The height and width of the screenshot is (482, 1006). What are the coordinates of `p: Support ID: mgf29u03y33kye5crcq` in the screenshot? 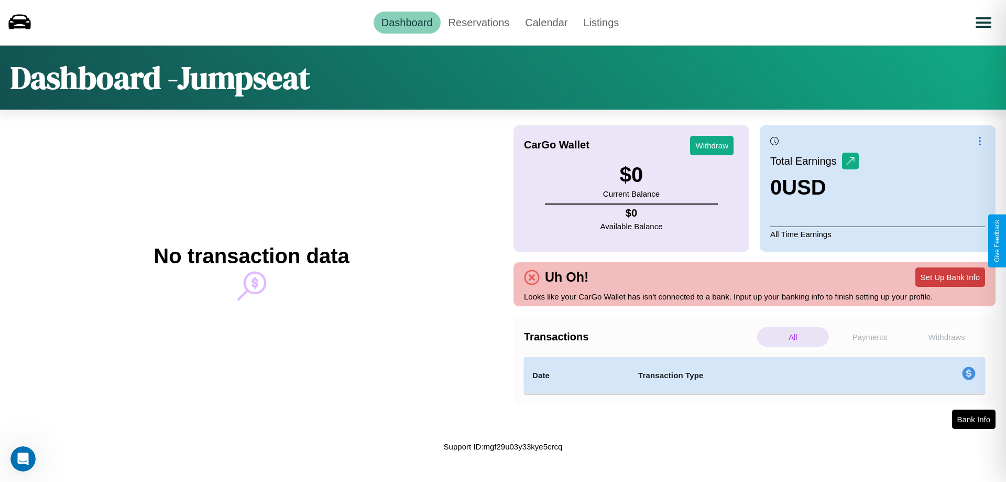 It's located at (503, 446).